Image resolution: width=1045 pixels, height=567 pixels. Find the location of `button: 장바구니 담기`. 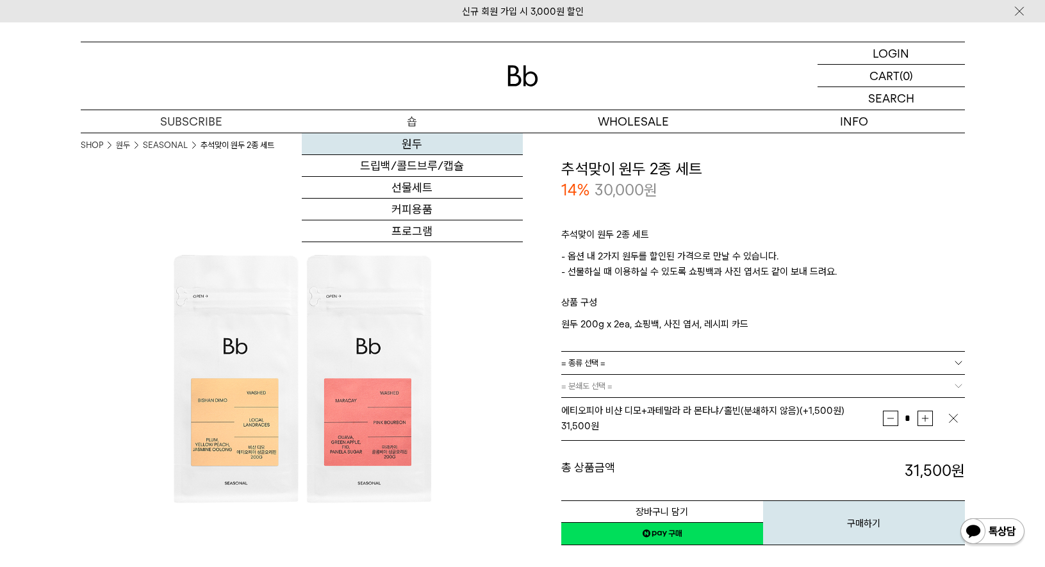

button: 장바구니 담기 is located at coordinates (662, 511).